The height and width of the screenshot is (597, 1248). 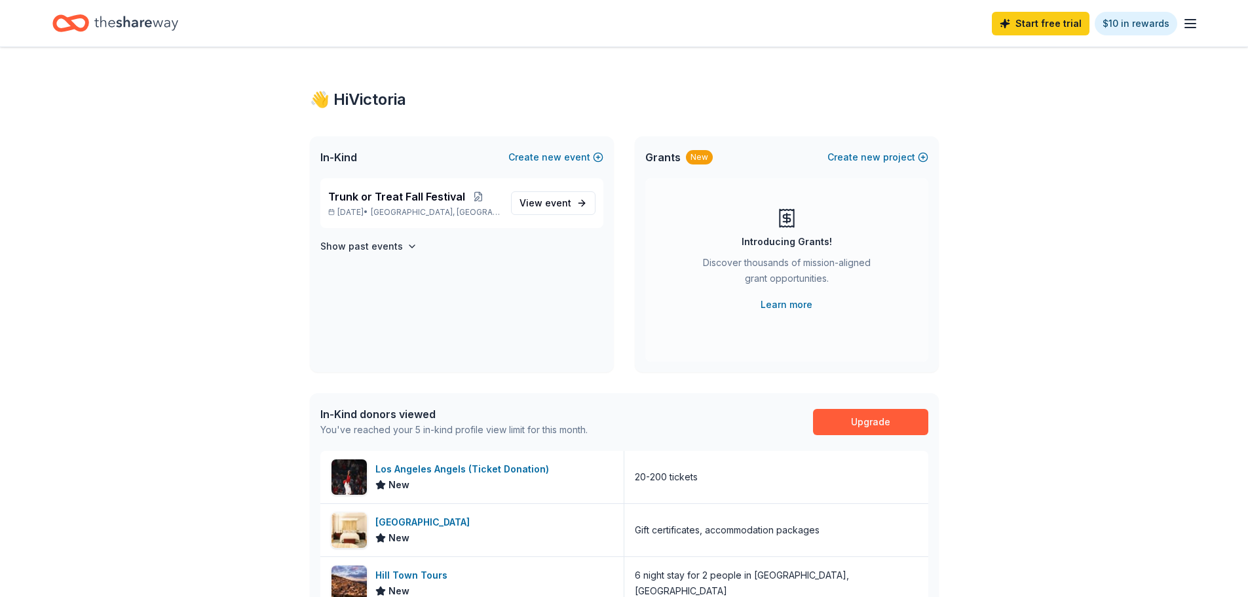 I want to click on span: View, so click(x=545, y=203).